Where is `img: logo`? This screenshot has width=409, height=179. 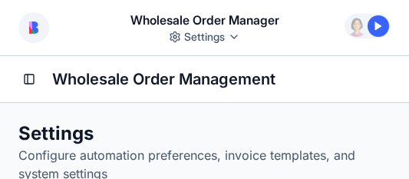
img: logo is located at coordinates (34, 28).